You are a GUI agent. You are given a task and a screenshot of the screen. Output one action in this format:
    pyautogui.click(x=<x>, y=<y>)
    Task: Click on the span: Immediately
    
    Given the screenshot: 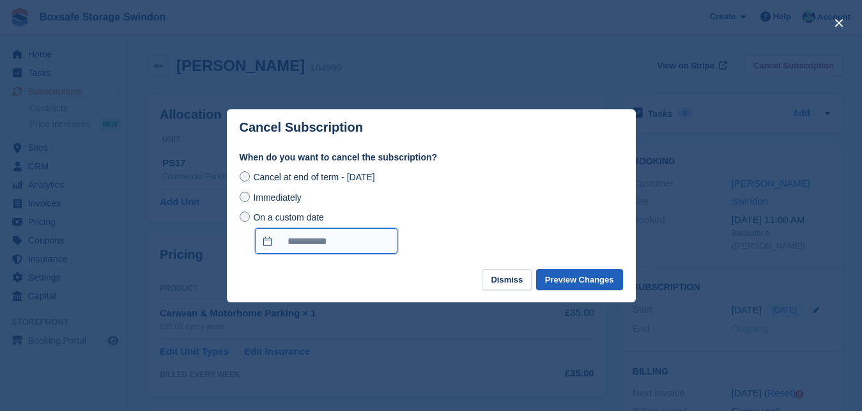 What is the action you would take?
    pyautogui.click(x=277, y=197)
    